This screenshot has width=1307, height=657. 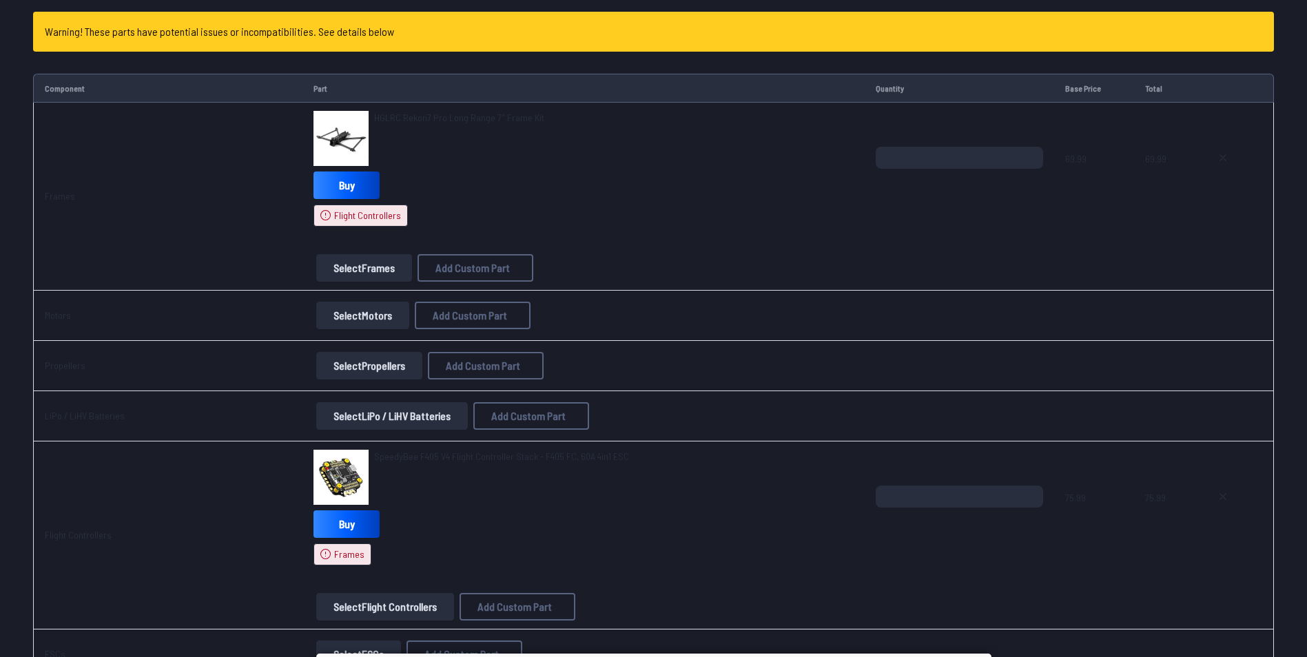 What do you see at coordinates (385, 607) in the screenshot?
I see `a: SelectFlight Controllers` at bounding box center [385, 607].